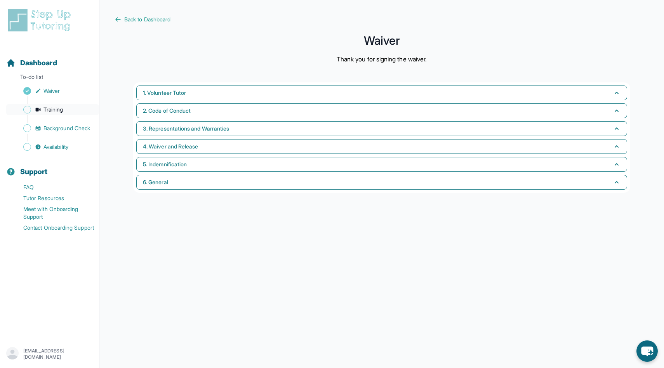 The image size is (664, 368). What do you see at coordinates (52, 187) in the screenshot?
I see `a: FAQ` at bounding box center [52, 187].